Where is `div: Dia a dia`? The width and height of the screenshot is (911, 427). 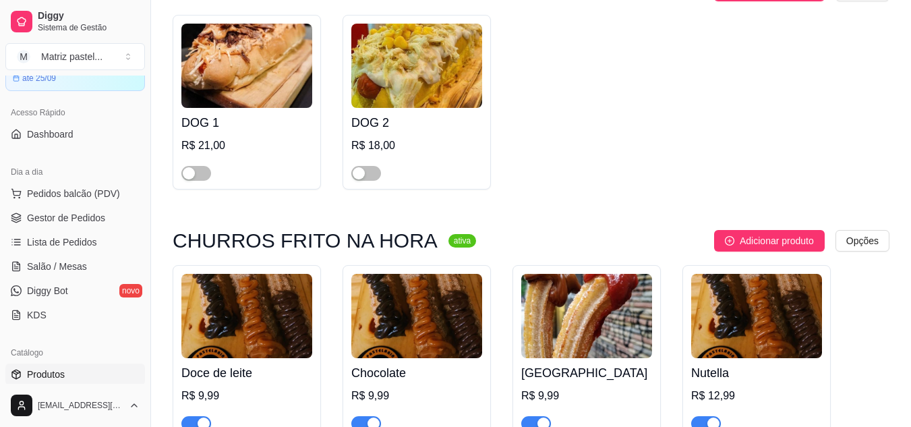
div: Dia a dia is located at coordinates (75, 172).